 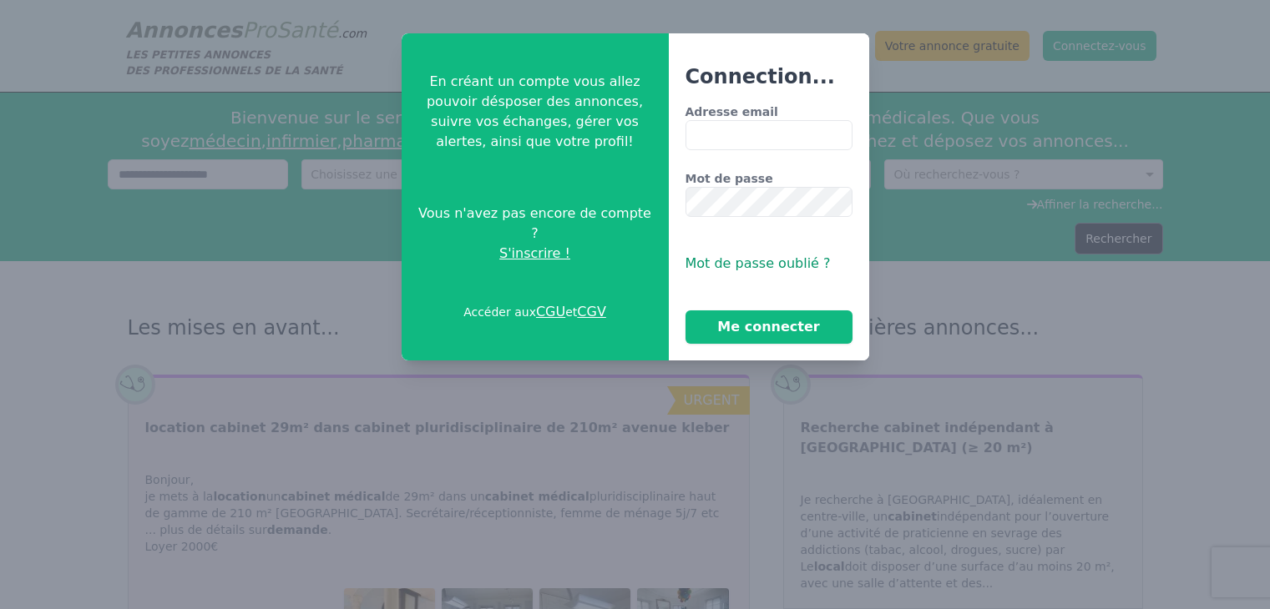 I want to click on label: Adresse email, so click(x=769, y=112).